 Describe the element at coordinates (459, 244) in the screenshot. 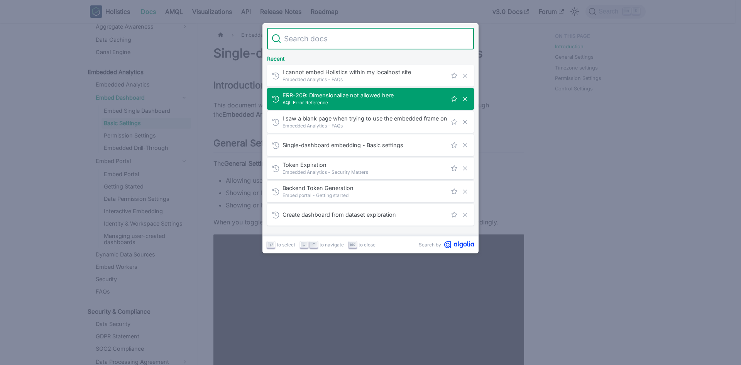

I see `svg: Algolia` at that location.